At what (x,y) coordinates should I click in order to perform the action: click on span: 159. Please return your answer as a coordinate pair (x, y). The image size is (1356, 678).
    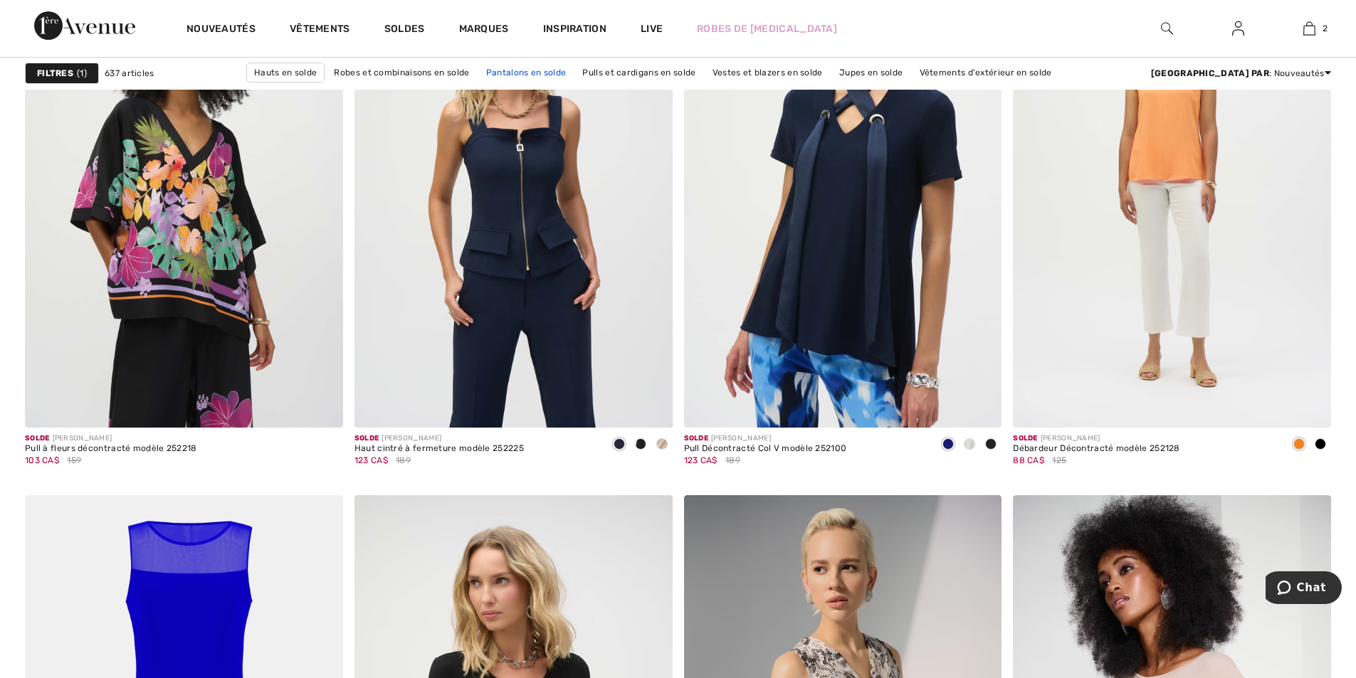
    Looking at the image, I should click on (74, 461).